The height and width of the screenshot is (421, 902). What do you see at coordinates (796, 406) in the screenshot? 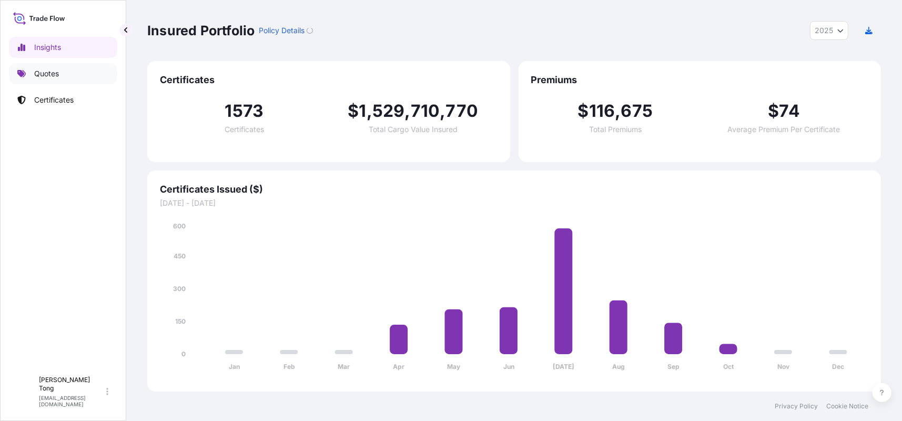
I see `p: Privacy Policy` at bounding box center [796, 406].